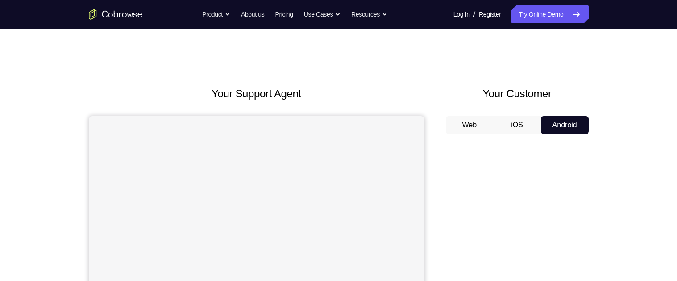  Describe the element at coordinates (470, 125) in the screenshot. I see `button: Web` at that location.